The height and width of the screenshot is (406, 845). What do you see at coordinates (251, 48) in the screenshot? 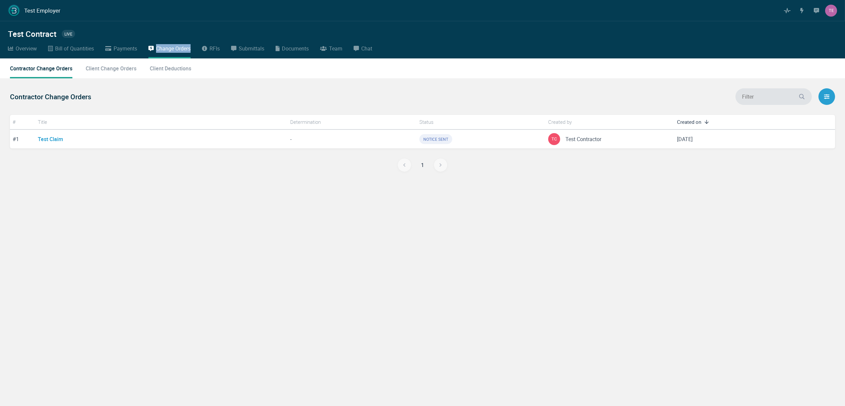
I see `div: Submittals` at bounding box center [251, 48].